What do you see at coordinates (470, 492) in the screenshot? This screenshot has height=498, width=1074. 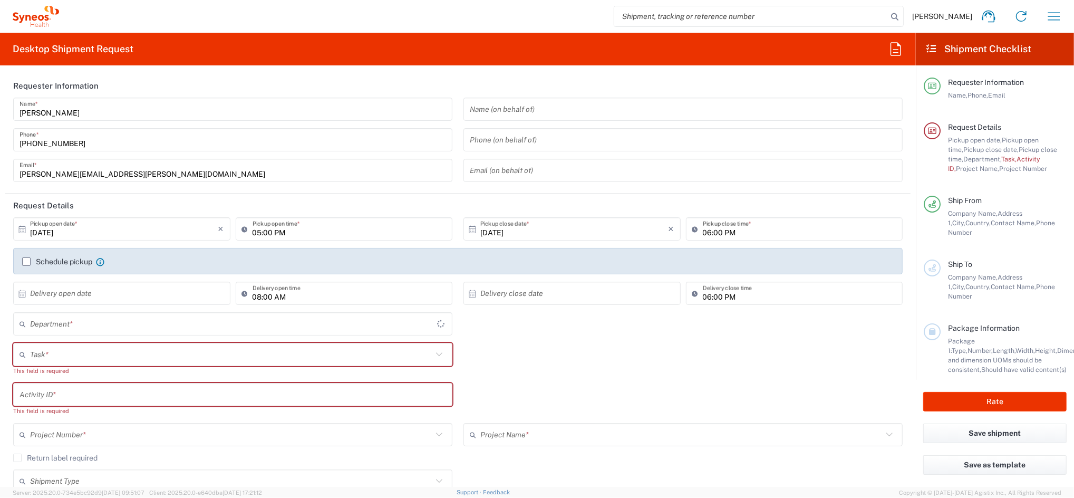 I see `a: Support` at bounding box center [470, 492].